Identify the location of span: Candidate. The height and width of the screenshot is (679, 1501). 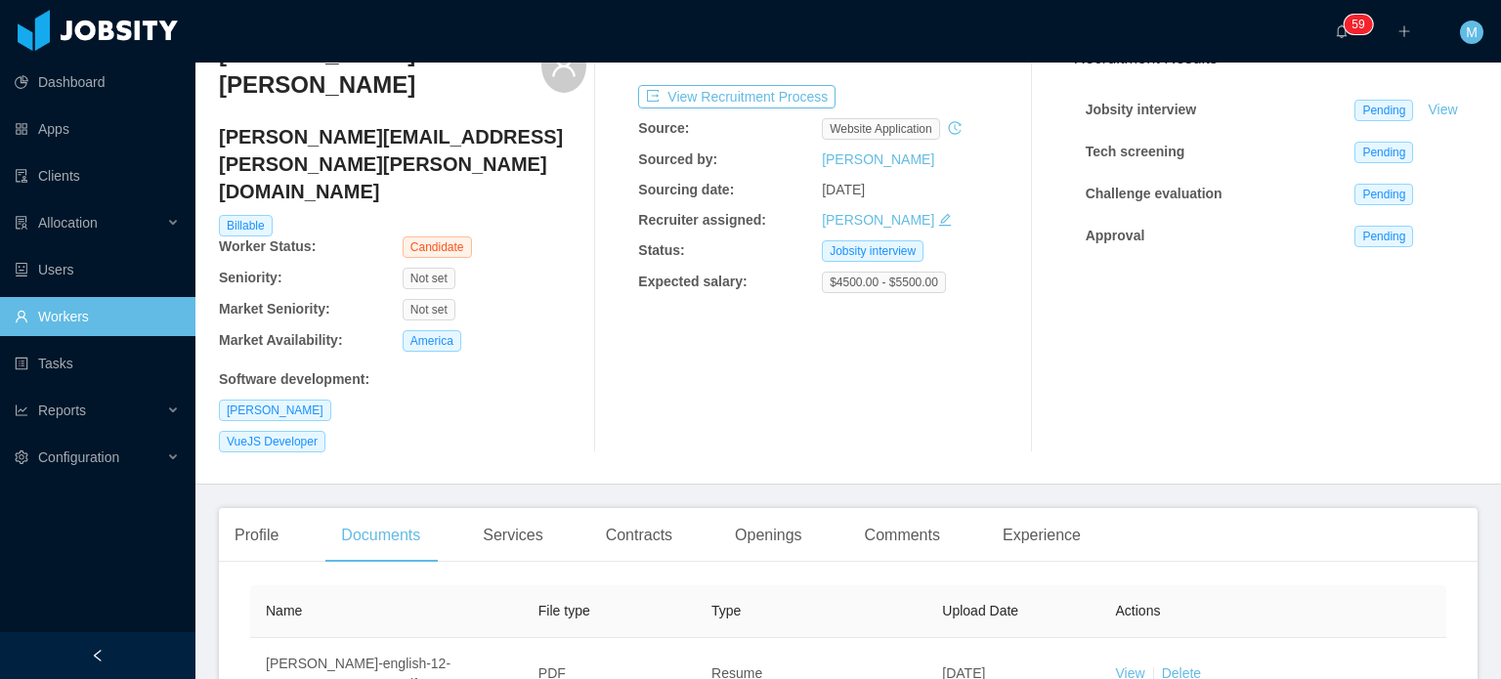
(437, 247).